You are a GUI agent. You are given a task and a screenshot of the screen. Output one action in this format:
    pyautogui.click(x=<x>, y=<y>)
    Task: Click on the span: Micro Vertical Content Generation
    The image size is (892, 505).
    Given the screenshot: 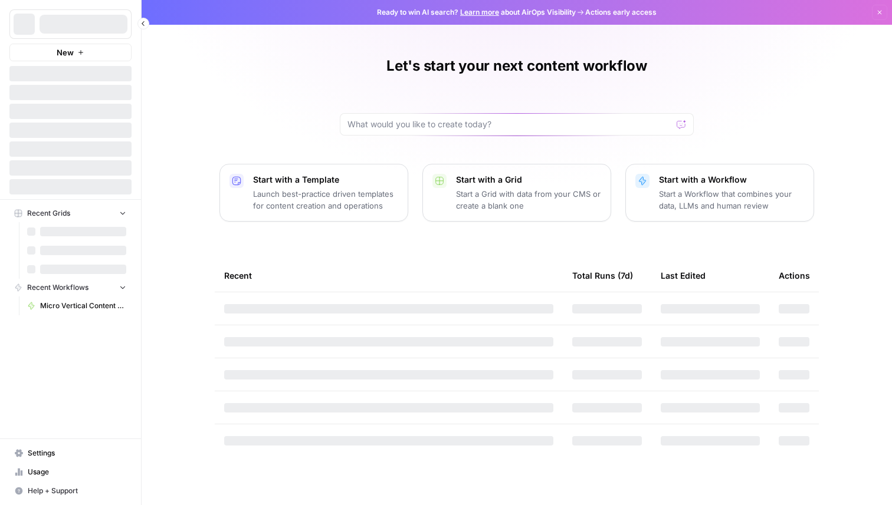 What is the action you would take?
    pyautogui.click(x=83, y=306)
    